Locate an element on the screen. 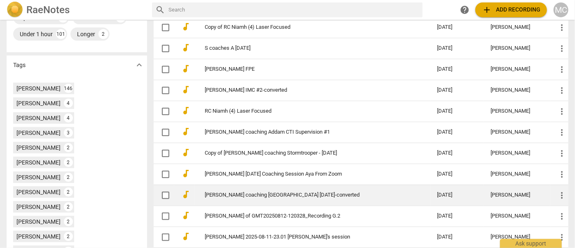 The width and height of the screenshot is (575, 248). div: 146 is located at coordinates (68, 89).